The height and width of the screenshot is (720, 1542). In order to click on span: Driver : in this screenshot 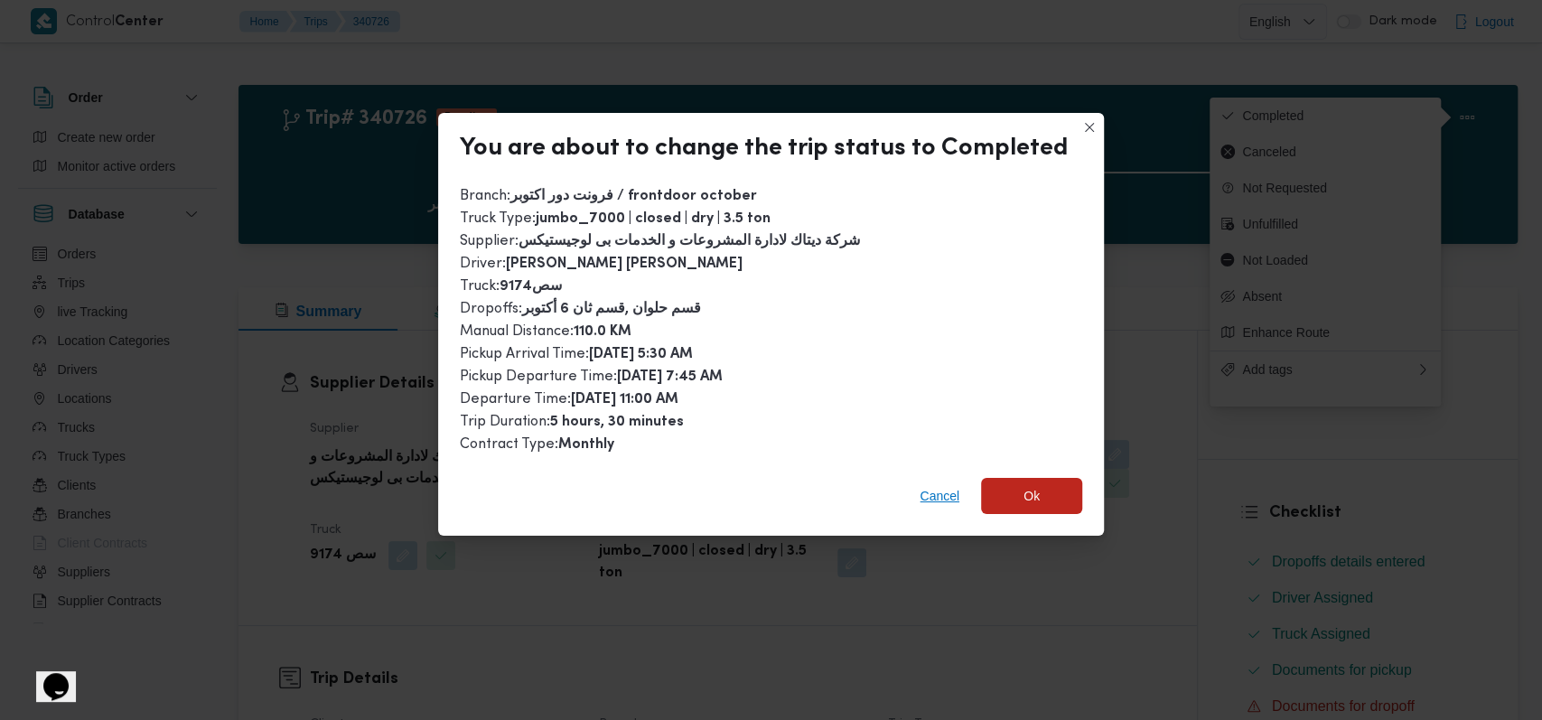, I will do `click(601, 264)`.